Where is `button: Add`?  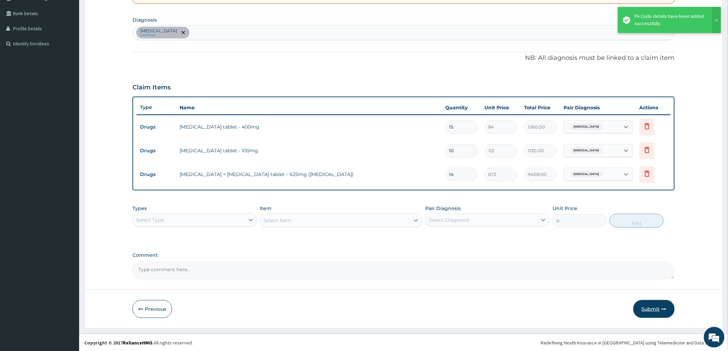
button: Add is located at coordinates (637, 221).